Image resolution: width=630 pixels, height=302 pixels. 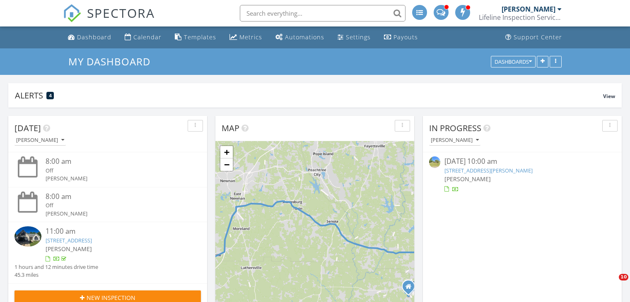 What do you see at coordinates (609, 96) in the screenshot?
I see `span: View` at bounding box center [609, 96].